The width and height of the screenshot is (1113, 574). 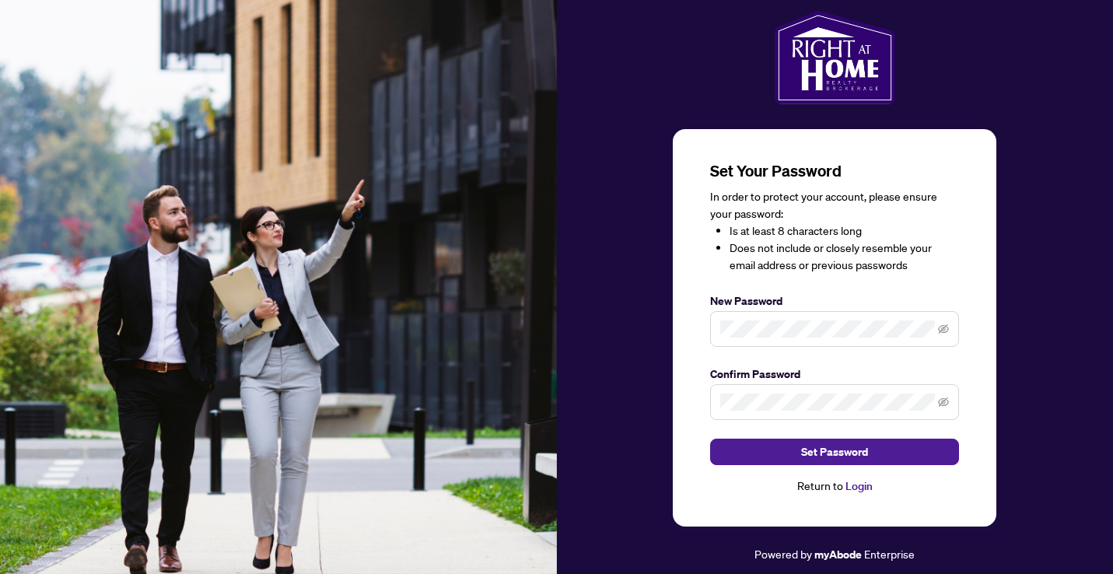 What do you see at coordinates (835, 452) in the screenshot?
I see `span: Set Password` at bounding box center [835, 452].